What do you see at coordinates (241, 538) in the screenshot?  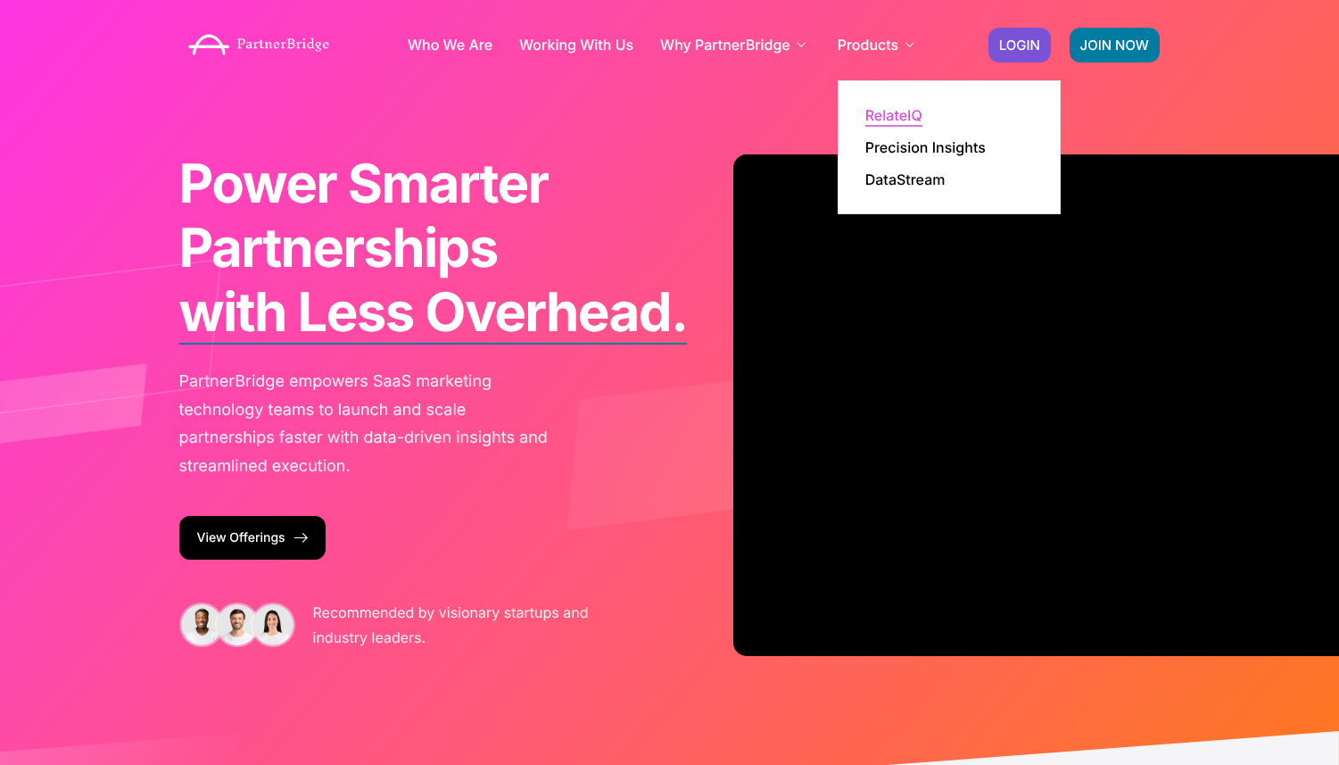 I see `span: View Offerings` at bounding box center [241, 538].